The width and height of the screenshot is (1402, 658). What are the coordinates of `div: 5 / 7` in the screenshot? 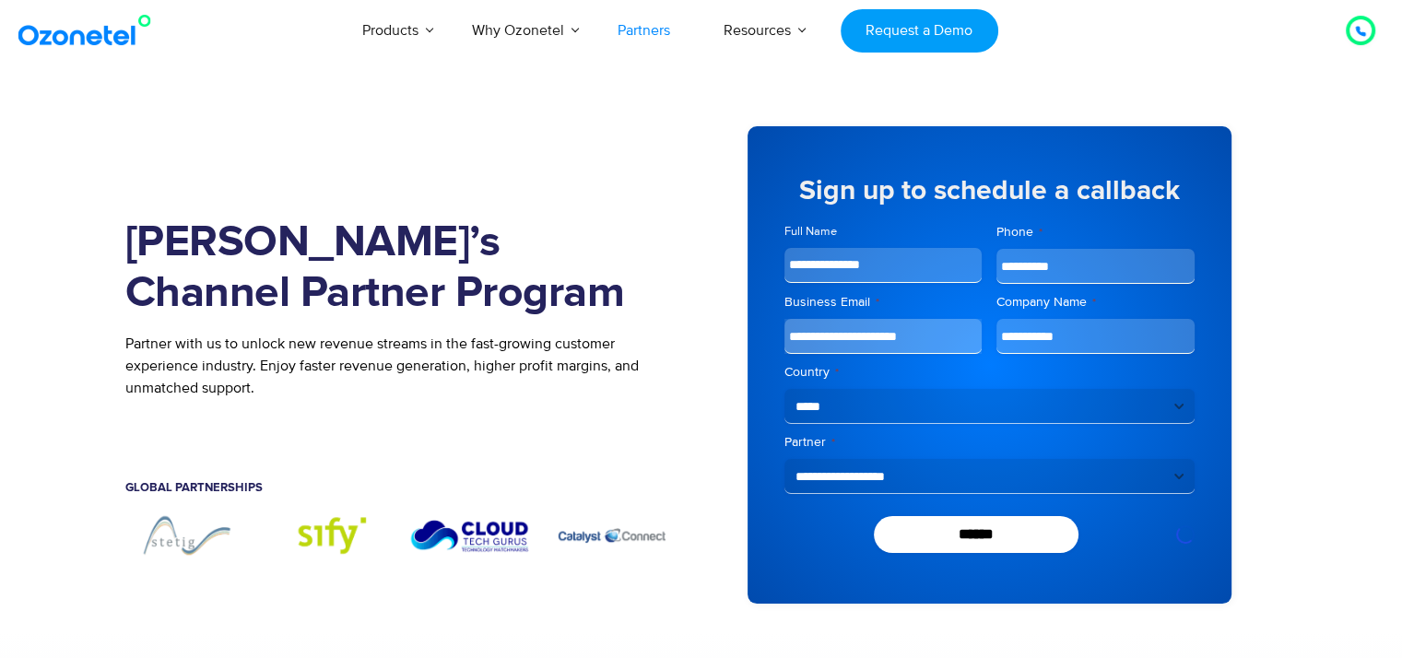 It's located at (328, 535).